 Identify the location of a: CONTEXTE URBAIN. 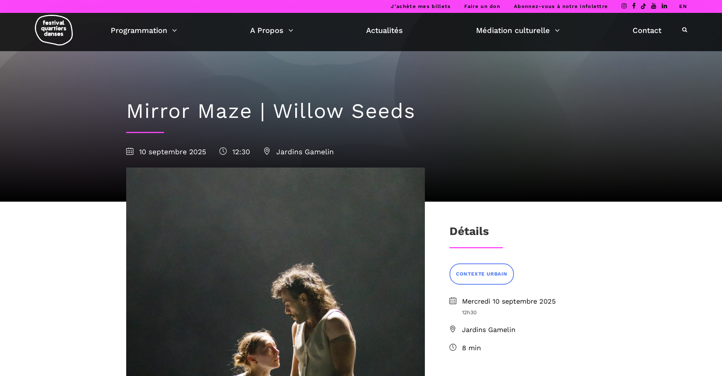
(482, 274).